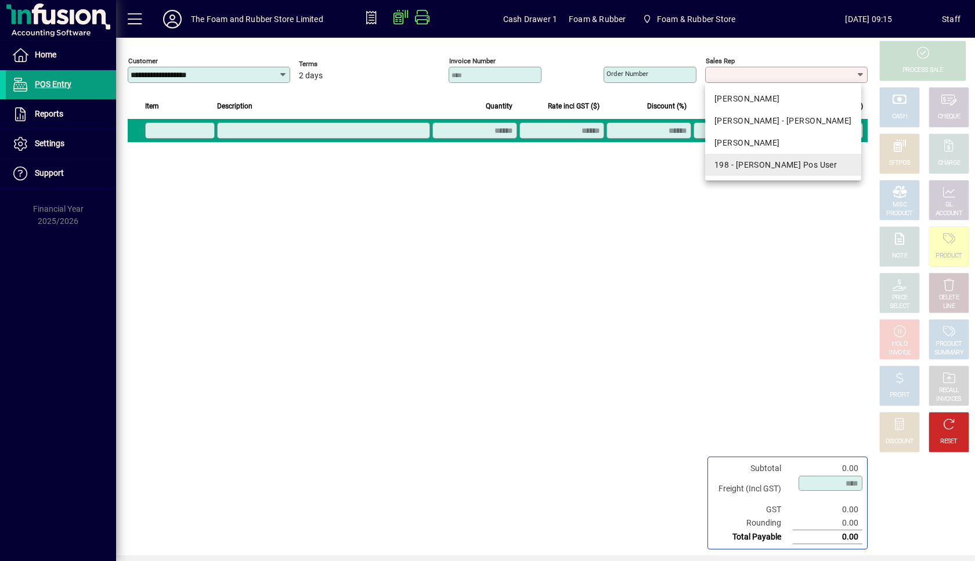  What do you see at coordinates (949, 391) in the screenshot?
I see `div: RECALL` at bounding box center [949, 391].